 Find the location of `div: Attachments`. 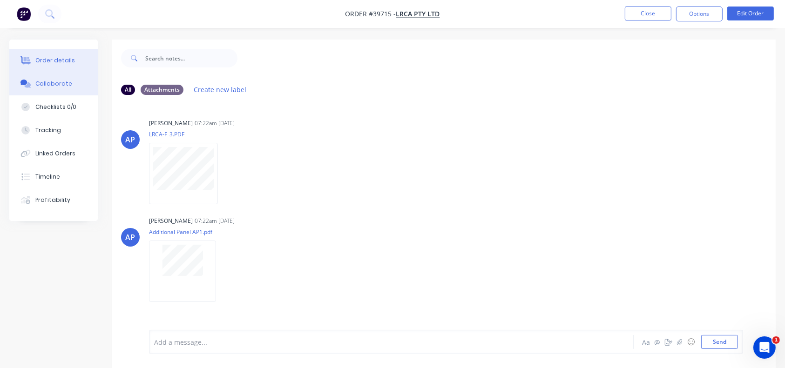

div: Attachments is located at coordinates (162, 90).